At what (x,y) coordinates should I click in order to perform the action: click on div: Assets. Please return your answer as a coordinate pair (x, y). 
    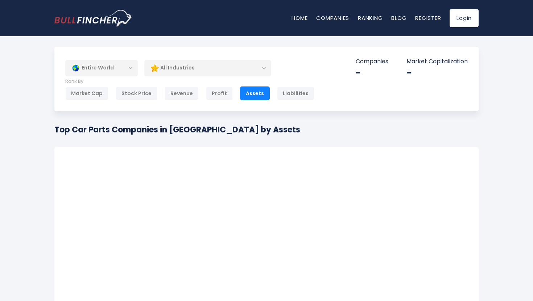
    Looking at the image, I should click on (255, 93).